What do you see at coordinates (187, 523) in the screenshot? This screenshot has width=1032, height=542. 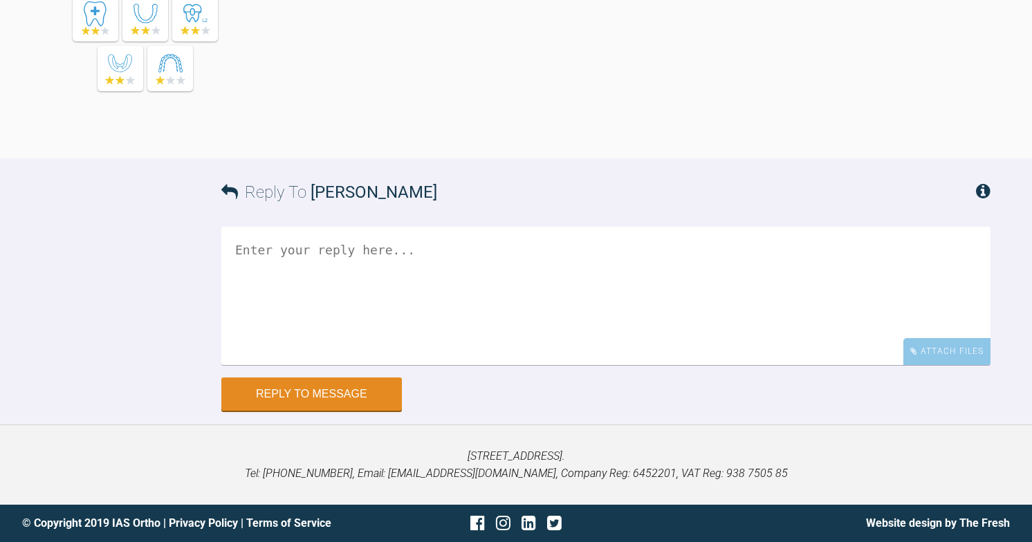 I see `div: © Copyright 2019 IAS Ortho | |` at bounding box center [187, 523].